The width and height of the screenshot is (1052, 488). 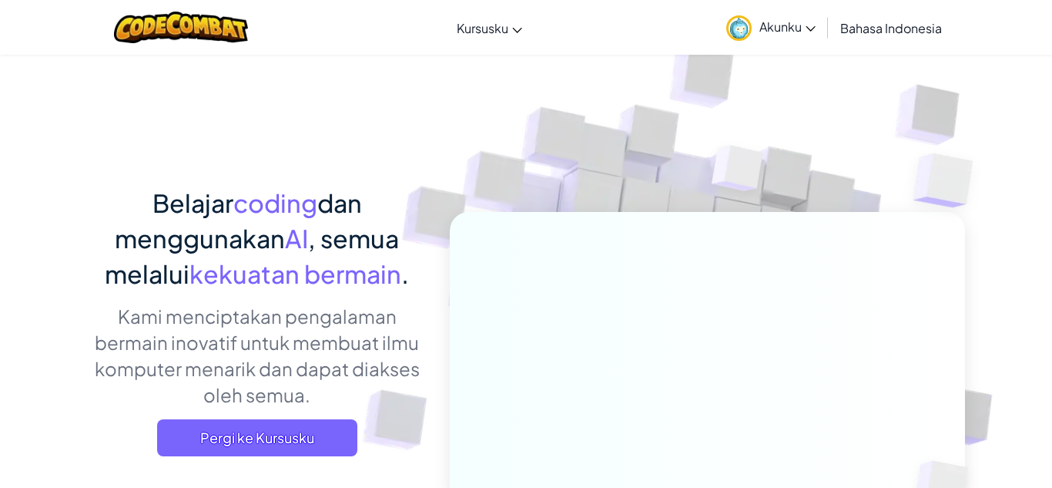 What do you see at coordinates (257, 437) in the screenshot?
I see `a: Pergi ke Kursusku` at bounding box center [257, 437].